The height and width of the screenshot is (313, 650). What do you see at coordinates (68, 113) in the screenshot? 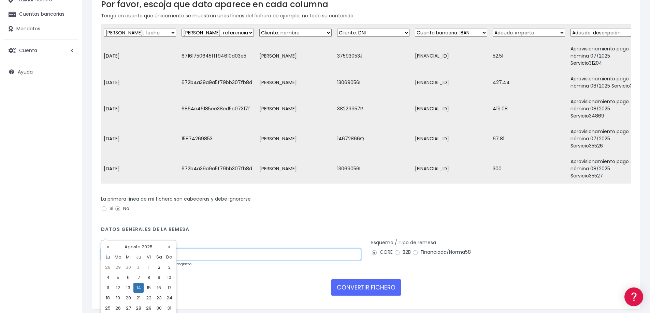
I see `a: Videotutoriales` at bounding box center [68, 113].